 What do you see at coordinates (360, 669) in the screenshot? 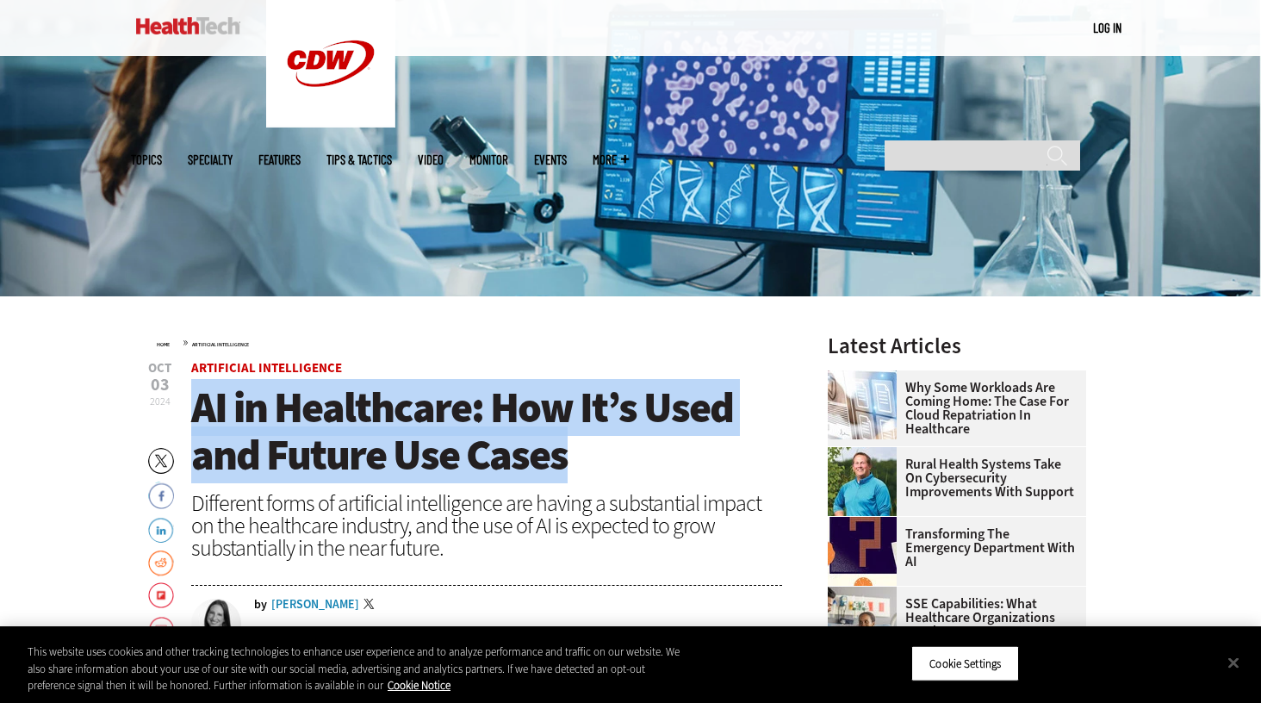
I see `div: This website uses cookies and other tracking technologies to enhance user experience and to analy...` at bounding box center [360, 669].